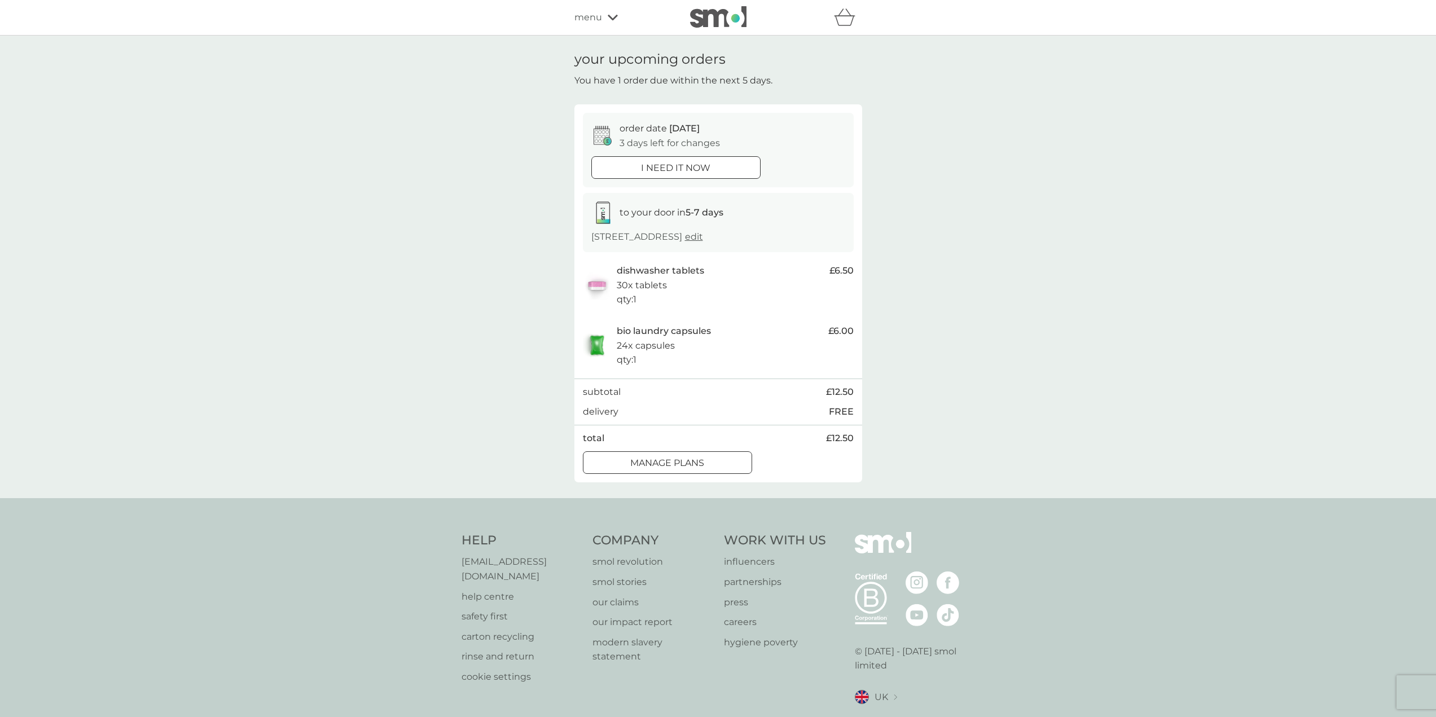  I want to click on p: smol stories, so click(652, 582).